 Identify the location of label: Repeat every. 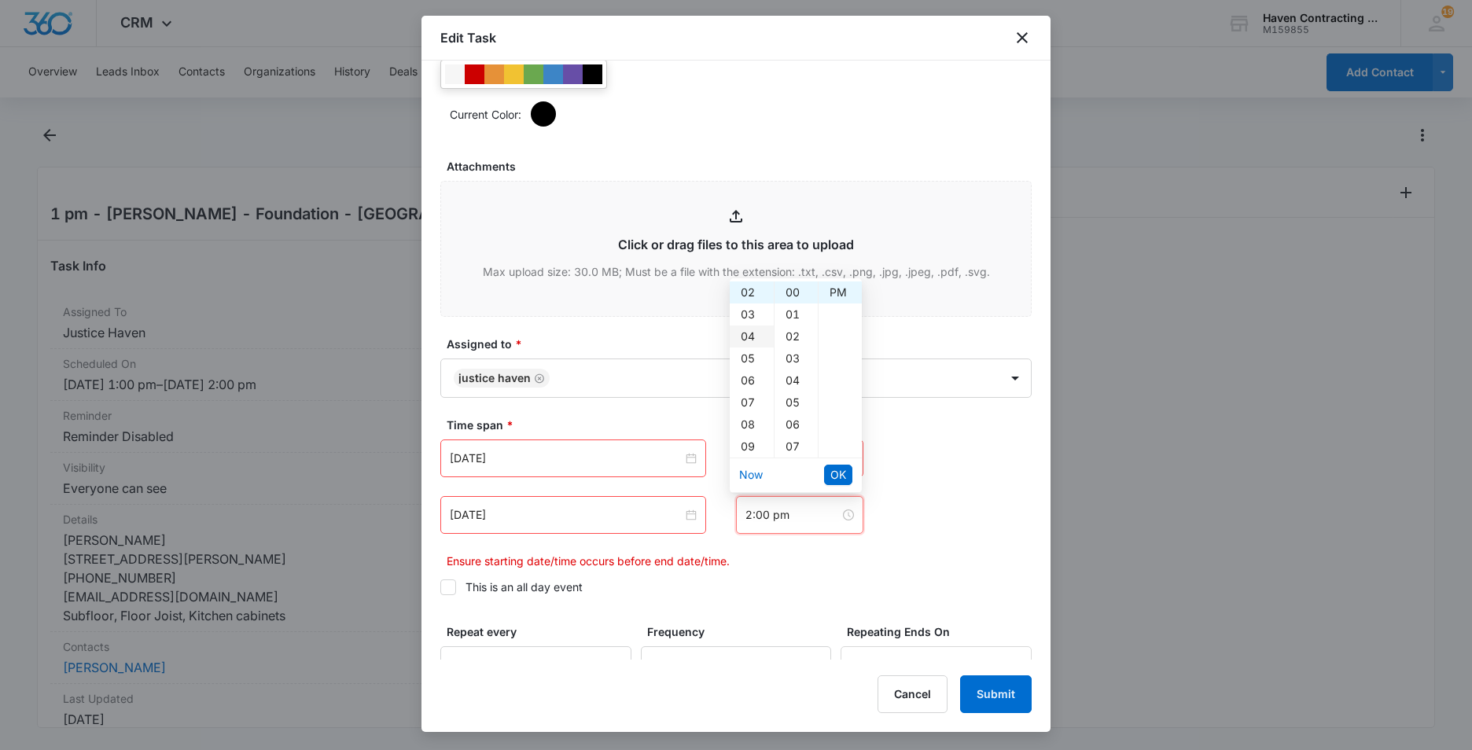
(542, 632).